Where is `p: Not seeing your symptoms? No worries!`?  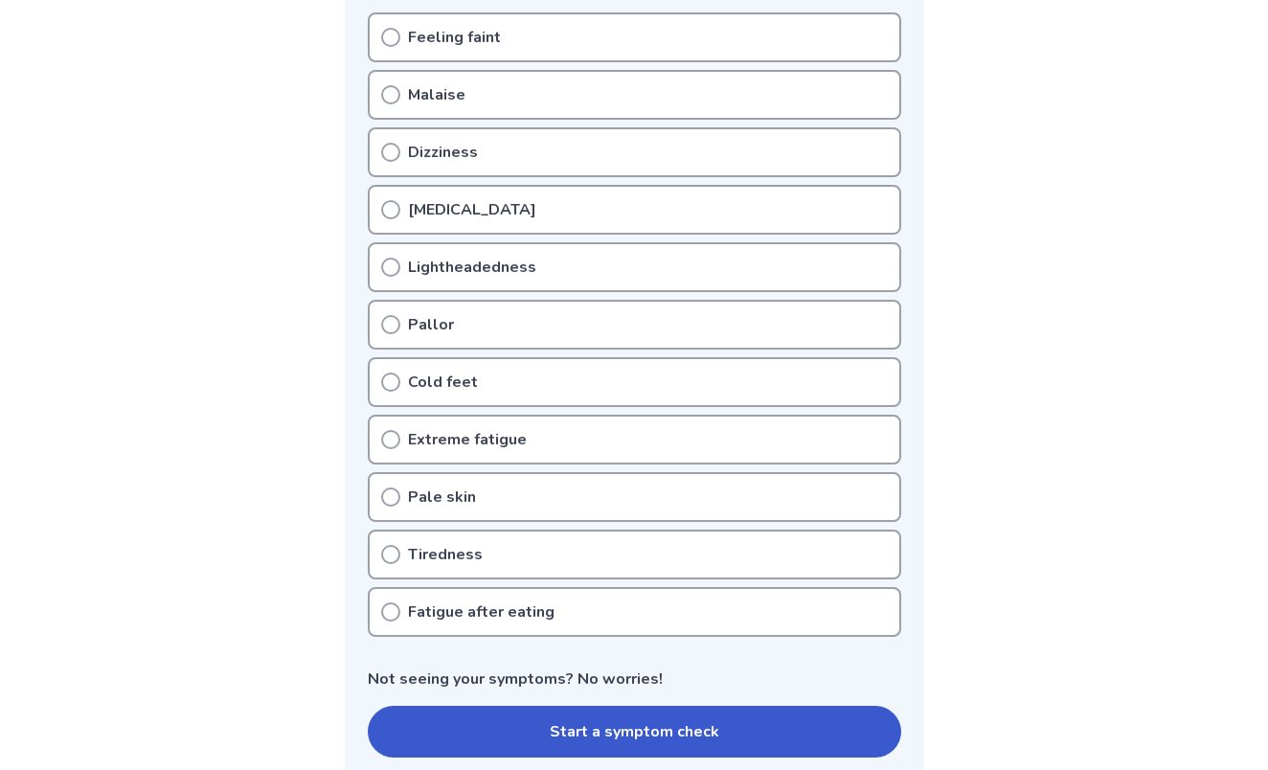
p: Not seeing your symptoms? No worries! is located at coordinates (634, 679).